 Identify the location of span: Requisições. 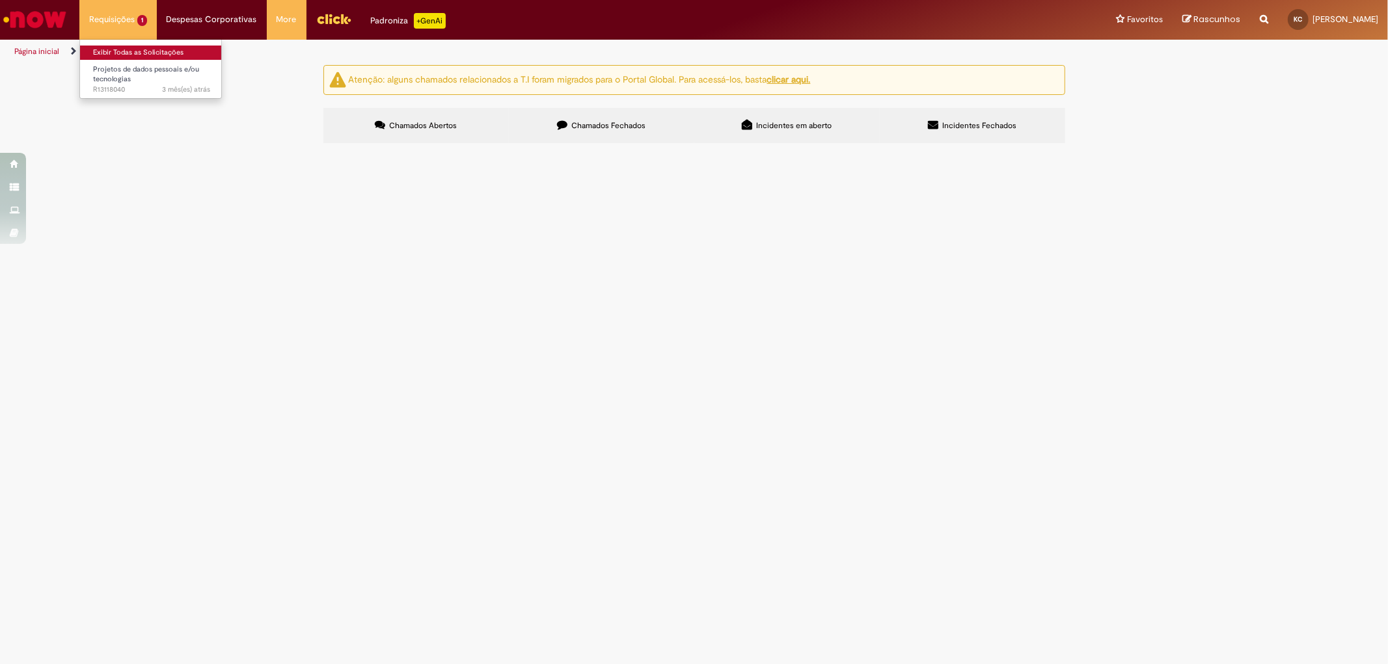
(112, 20).